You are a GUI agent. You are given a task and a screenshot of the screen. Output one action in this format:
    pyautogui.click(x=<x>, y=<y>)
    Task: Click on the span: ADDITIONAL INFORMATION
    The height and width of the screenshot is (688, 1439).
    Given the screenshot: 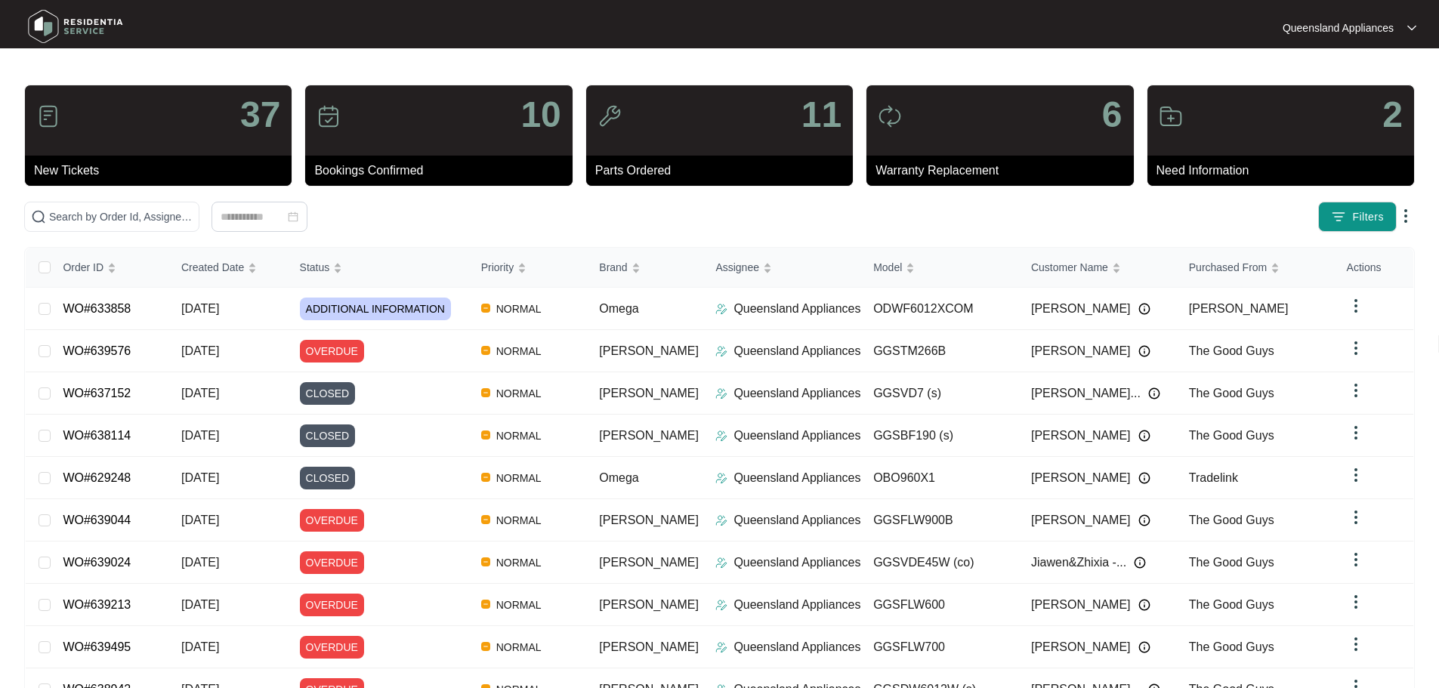 What is the action you would take?
    pyautogui.click(x=375, y=309)
    